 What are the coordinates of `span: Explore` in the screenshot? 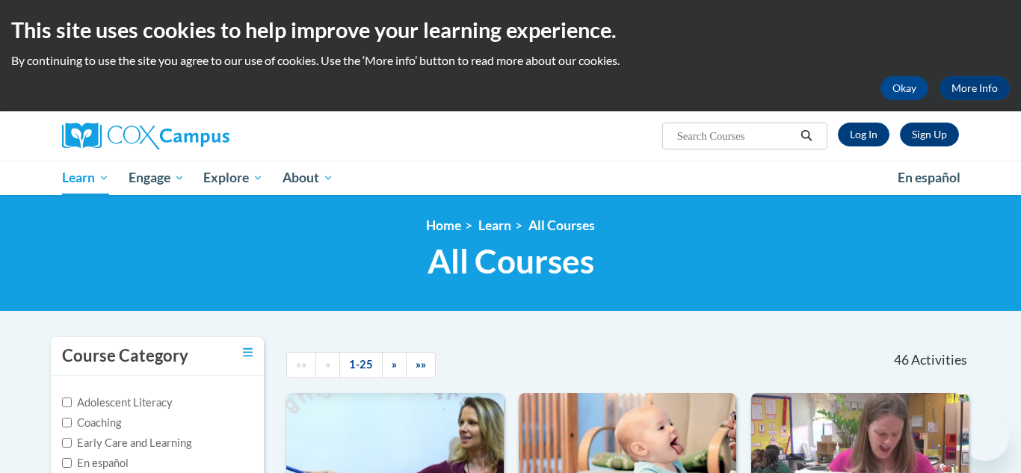 It's located at (233, 178).